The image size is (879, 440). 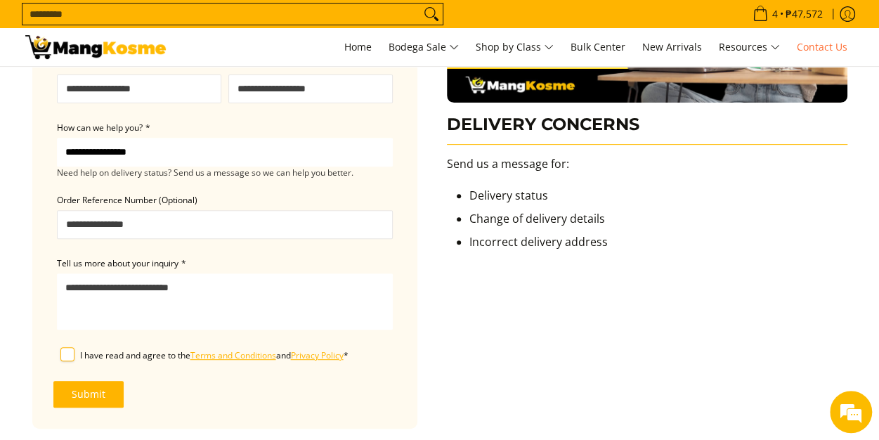 I want to click on span: Contact Us, so click(x=823, y=46).